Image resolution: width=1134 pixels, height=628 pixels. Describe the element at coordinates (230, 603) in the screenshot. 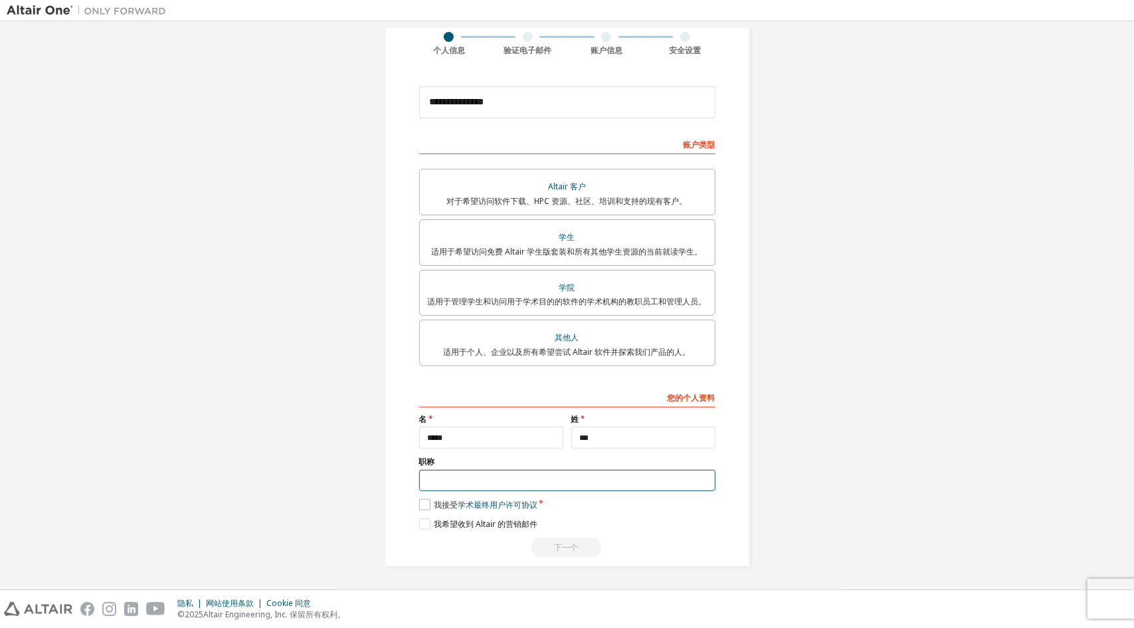

I see `font: 网站使用条款` at that location.